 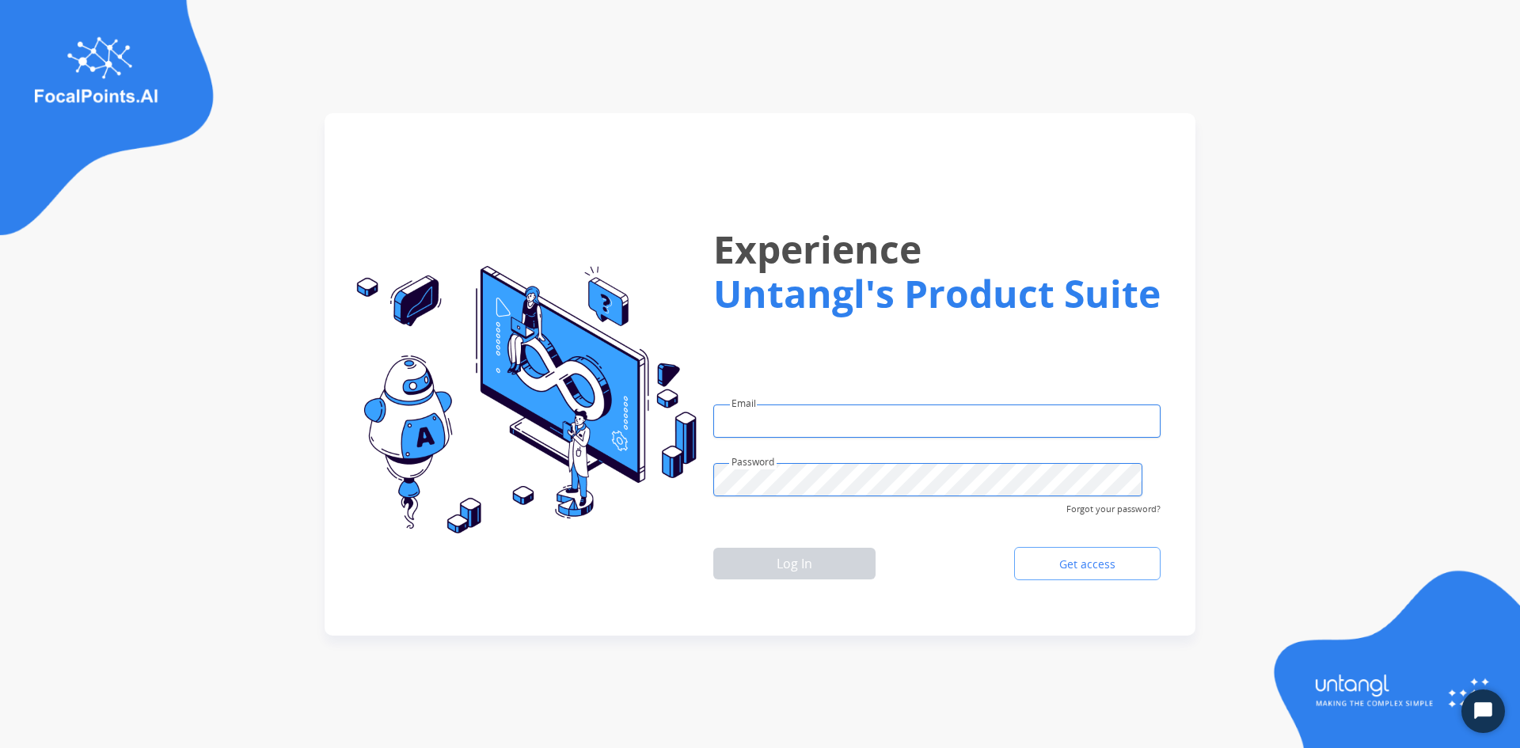 I want to click on label: Password, so click(x=753, y=462).